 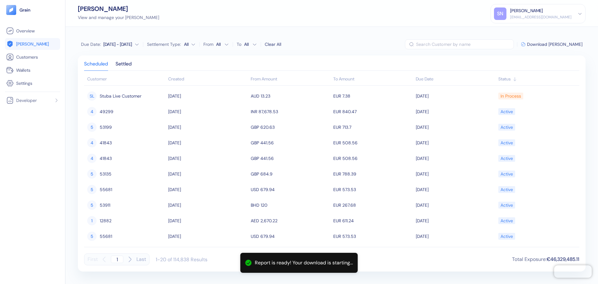 What do you see at coordinates (27, 57) in the screenshot?
I see `span: Customers` at bounding box center [27, 57].